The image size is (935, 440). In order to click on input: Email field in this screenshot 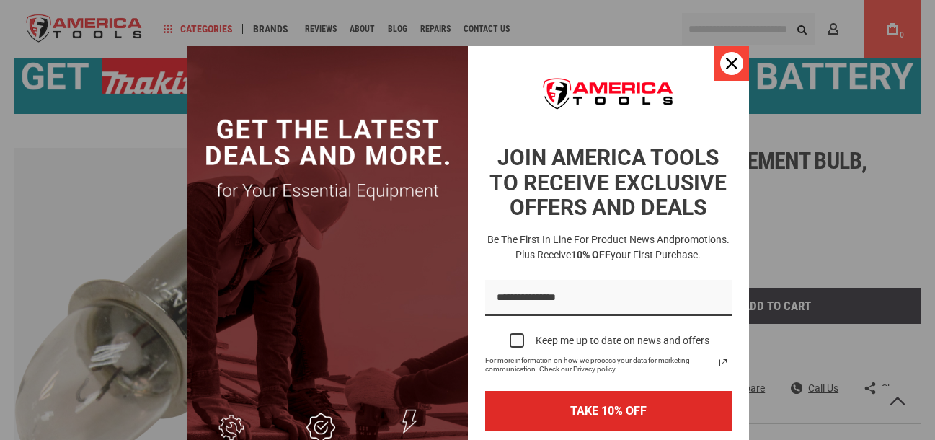, I will do `click(609, 298)`.